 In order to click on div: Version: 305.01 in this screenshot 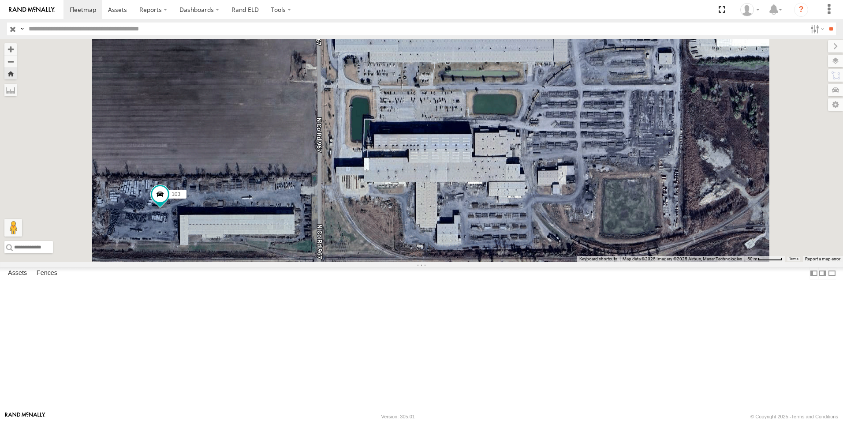, I will do `click(398, 416)`.